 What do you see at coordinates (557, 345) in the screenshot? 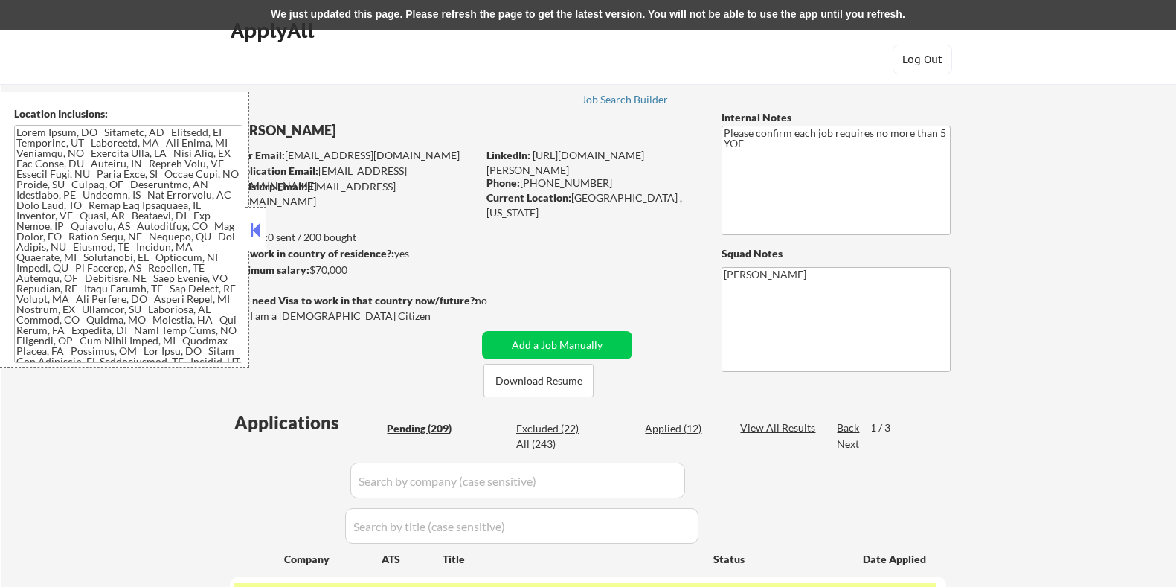
I see `button: Add a Job Manually` at bounding box center [557, 345].